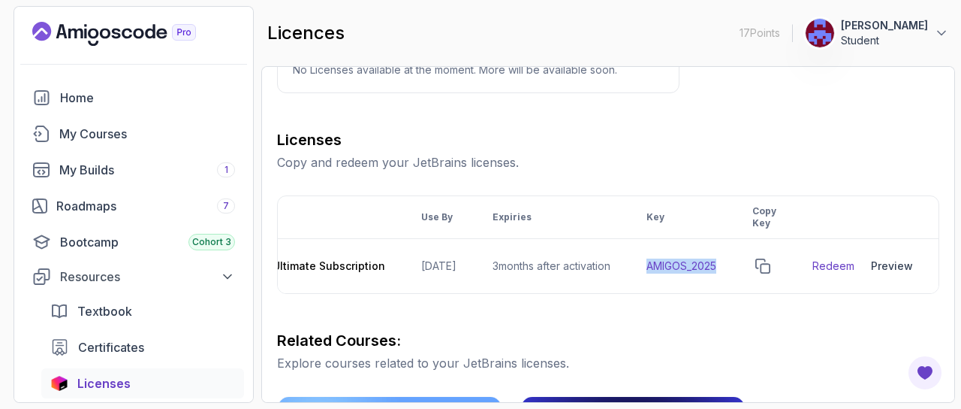  What do you see at coordinates (820, 33) in the screenshot?
I see `img: user profile image` at bounding box center [820, 33].